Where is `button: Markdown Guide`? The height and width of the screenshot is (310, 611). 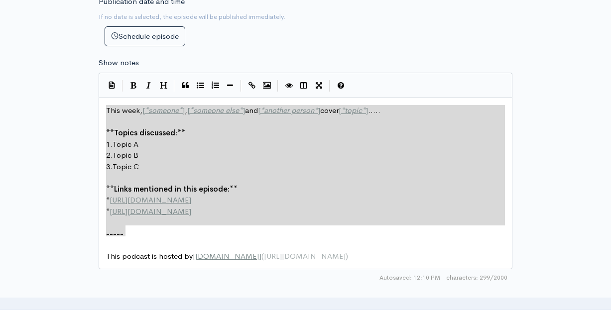
button: Markdown Guide is located at coordinates (341, 86).